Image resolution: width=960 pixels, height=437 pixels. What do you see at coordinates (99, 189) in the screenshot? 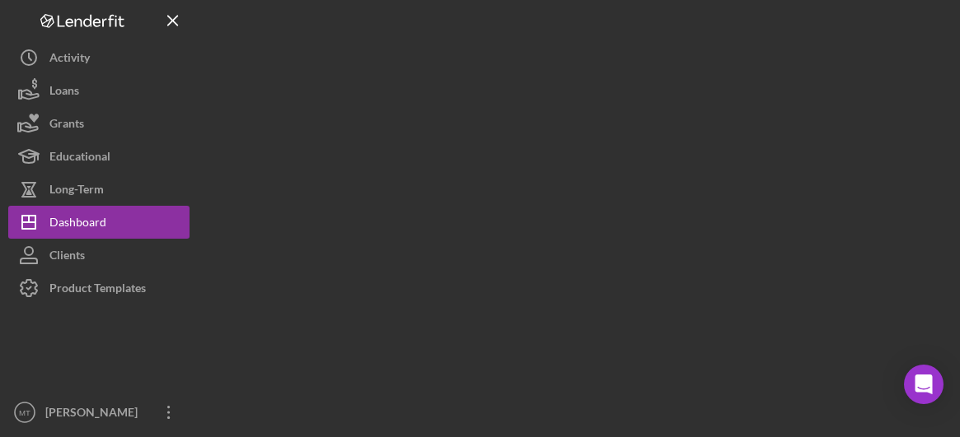
I see `button: Long-Term` at bounding box center [99, 189].